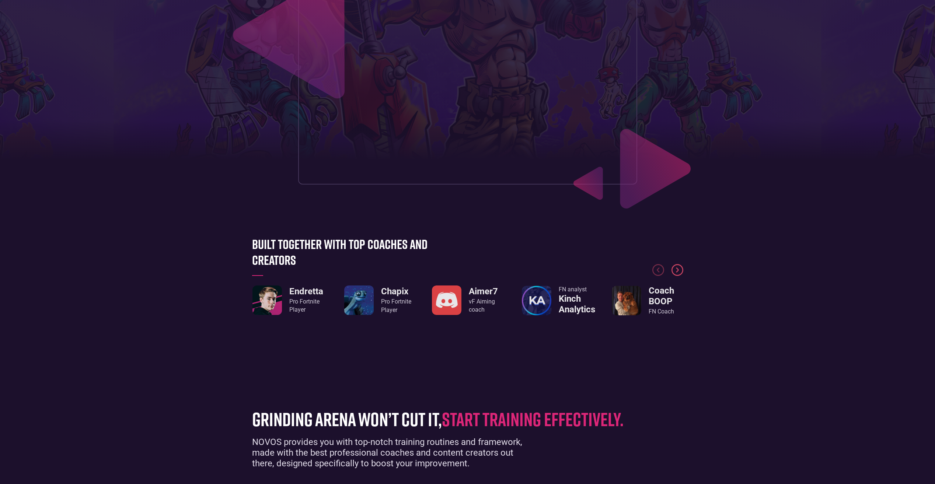  What do you see at coordinates (533, 419) in the screenshot?
I see `span: start training effectively.` at bounding box center [533, 419].